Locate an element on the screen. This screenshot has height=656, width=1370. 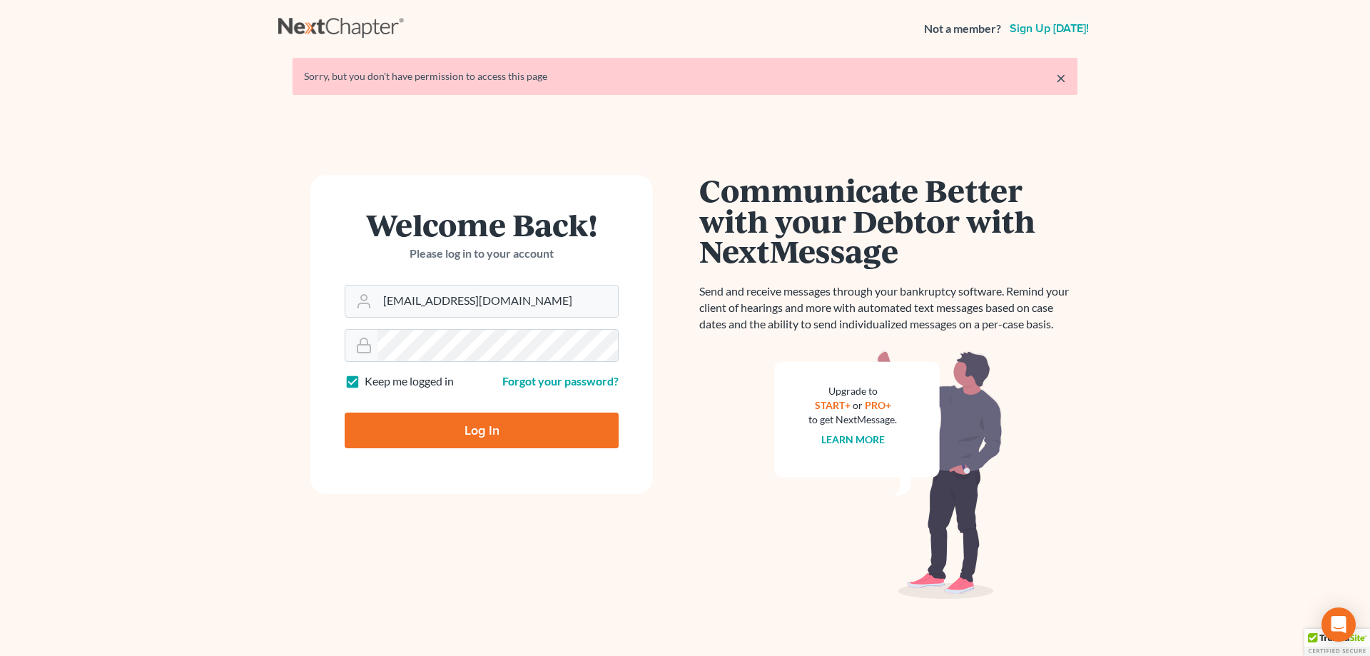
a: Learn more is located at coordinates (853, 439).